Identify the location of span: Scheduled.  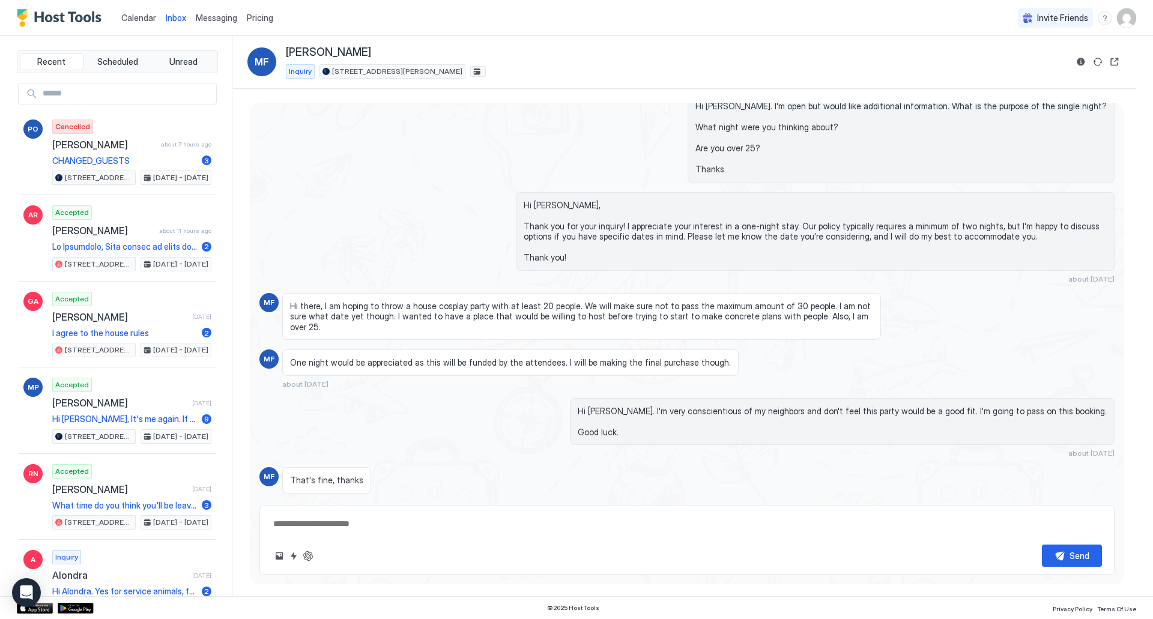
(118, 62).